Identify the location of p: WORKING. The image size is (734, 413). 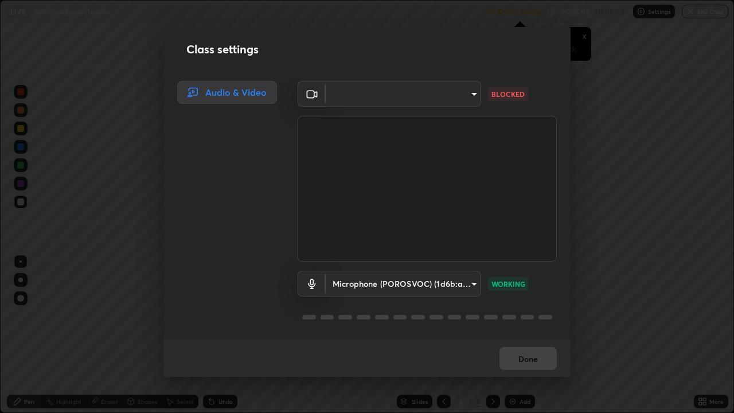
(508, 284).